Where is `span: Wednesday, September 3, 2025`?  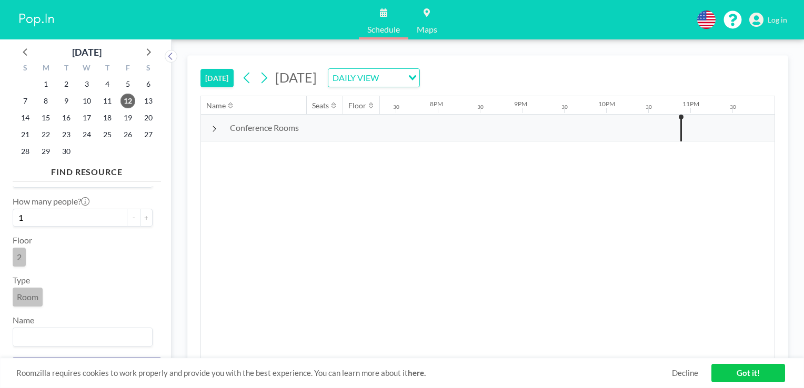
span: Wednesday, September 3, 2025 is located at coordinates (87, 84).